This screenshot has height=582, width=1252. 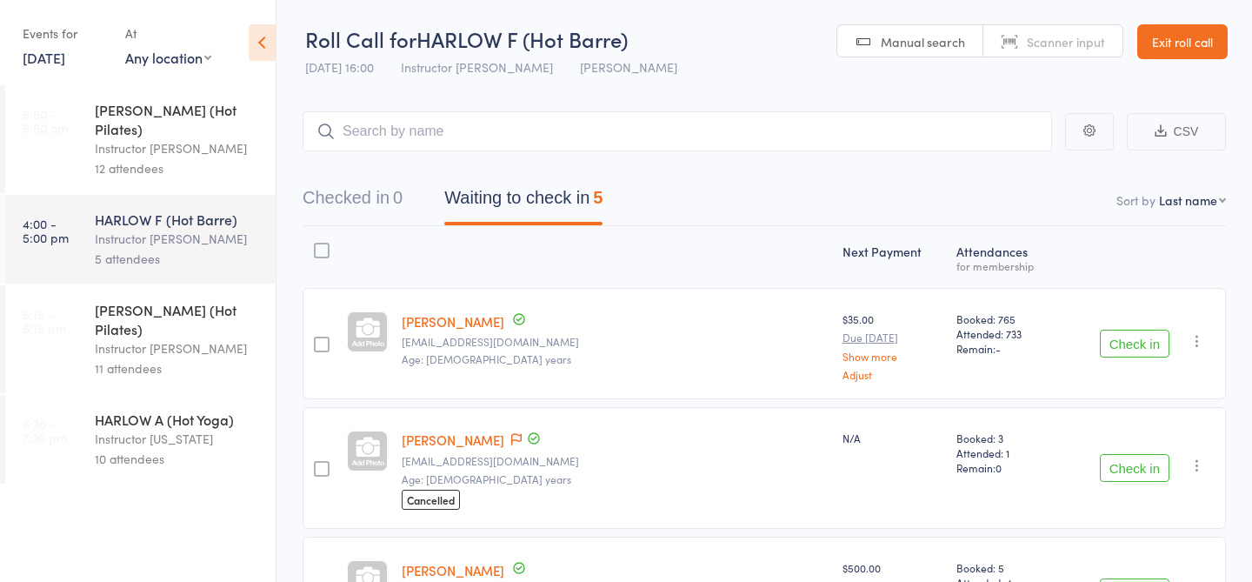 I want to click on div: 5 attendees, so click(x=177, y=258).